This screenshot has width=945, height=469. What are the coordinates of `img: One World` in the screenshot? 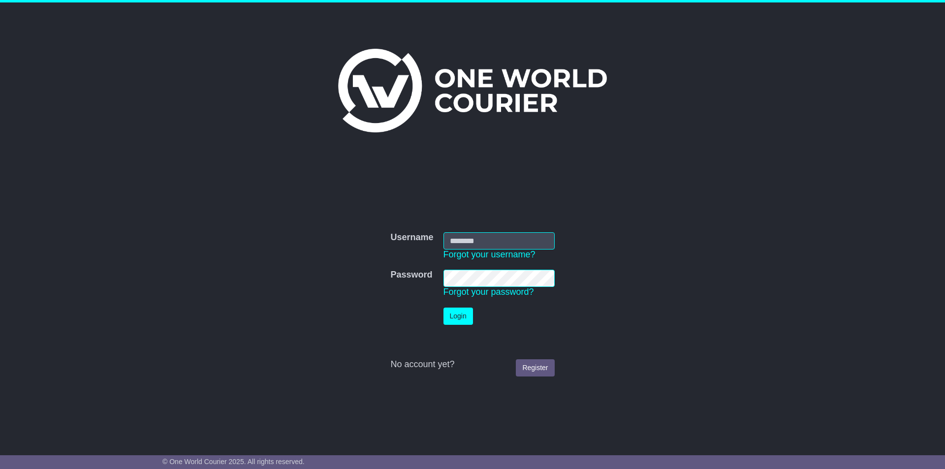 It's located at (473, 91).